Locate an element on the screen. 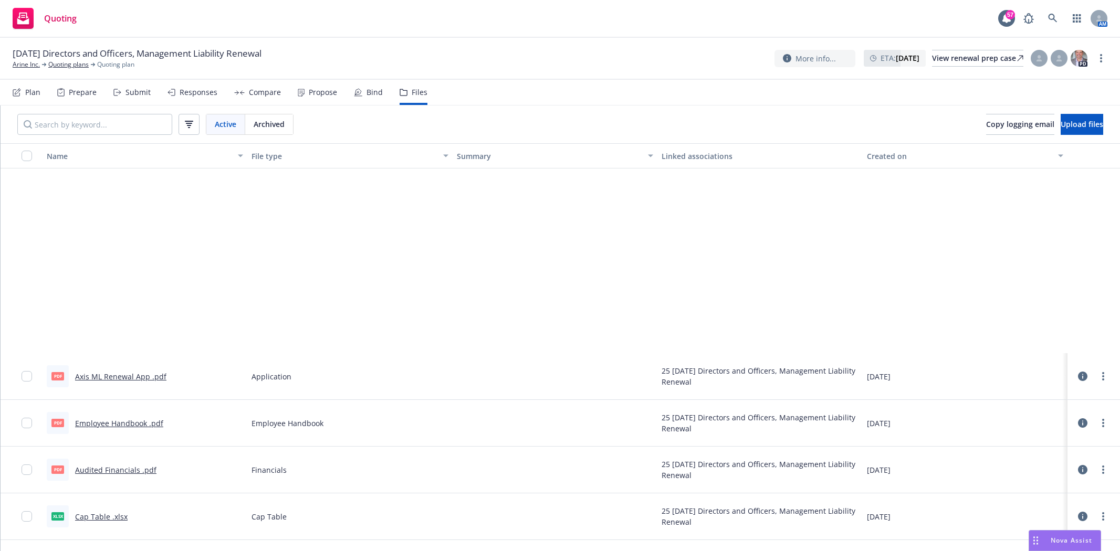 The height and width of the screenshot is (551, 1120). a: Quoting is located at coordinates (45, 18).